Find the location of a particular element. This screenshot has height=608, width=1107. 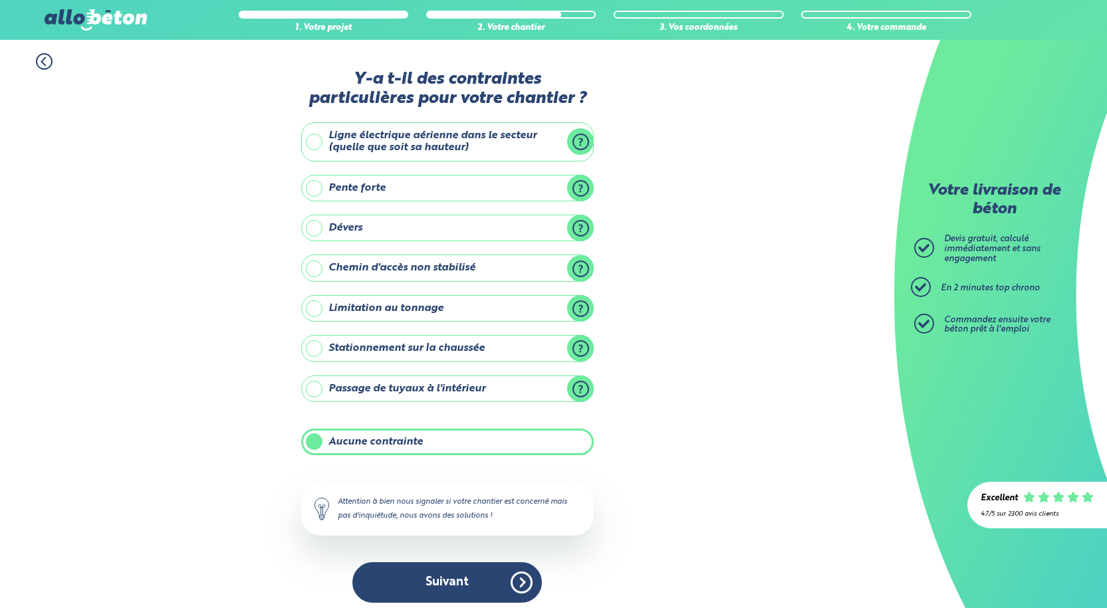

label: Passage de tuyaux à l'intérieur is located at coordinates (447, 389).